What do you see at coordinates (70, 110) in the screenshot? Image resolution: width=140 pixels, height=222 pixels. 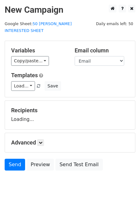 I see `h5: Recipients` at bounding box center [70, 110].